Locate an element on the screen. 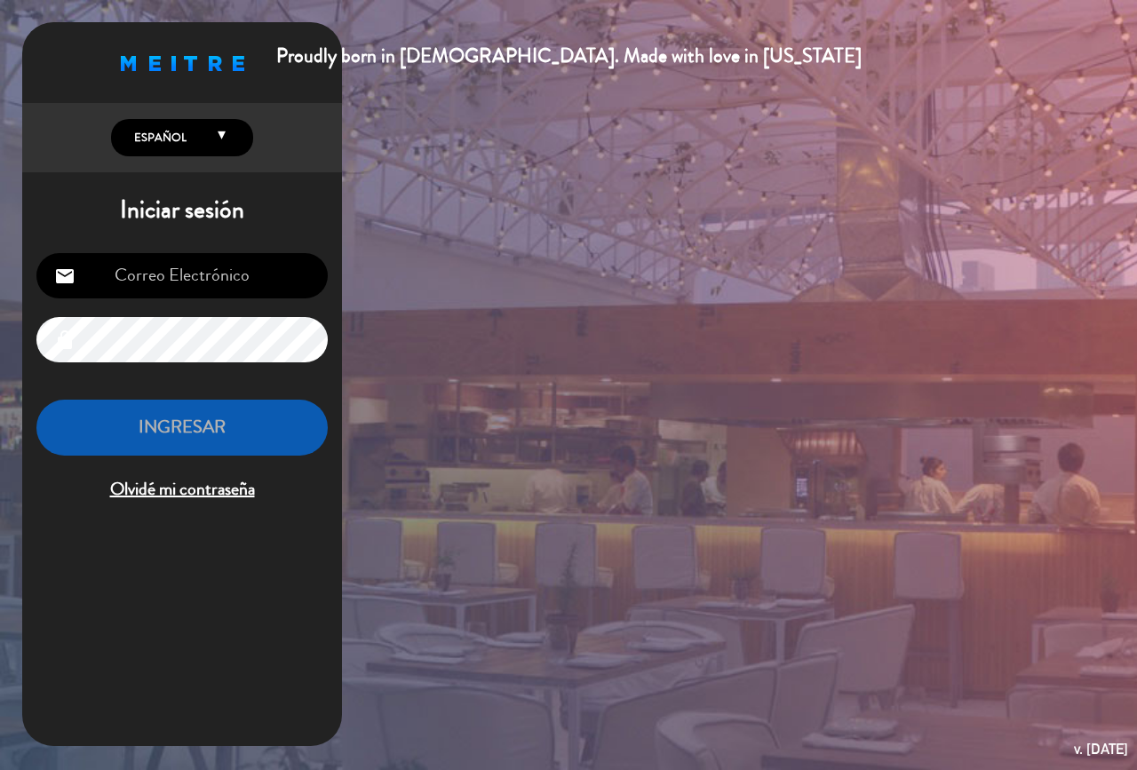  i: lock is located at coordinates (65, 340).